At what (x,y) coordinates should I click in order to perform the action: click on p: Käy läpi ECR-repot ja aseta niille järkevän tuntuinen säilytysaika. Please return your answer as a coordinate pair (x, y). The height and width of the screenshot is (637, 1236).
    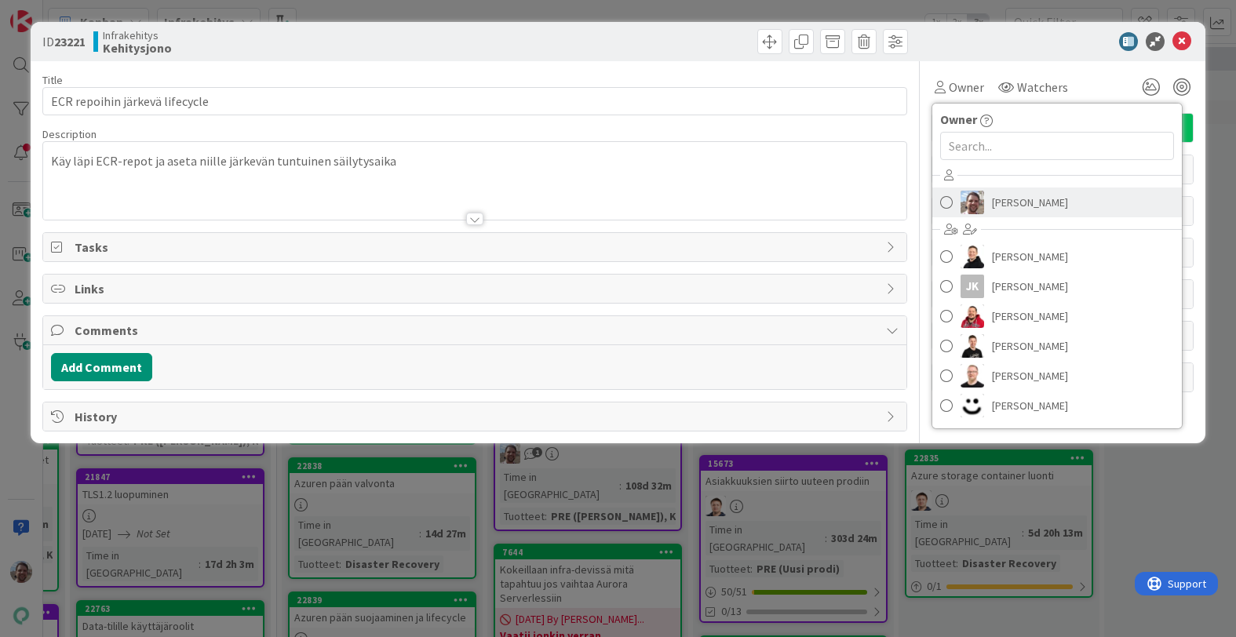
    Looking at the image, I should click on (474, 161).